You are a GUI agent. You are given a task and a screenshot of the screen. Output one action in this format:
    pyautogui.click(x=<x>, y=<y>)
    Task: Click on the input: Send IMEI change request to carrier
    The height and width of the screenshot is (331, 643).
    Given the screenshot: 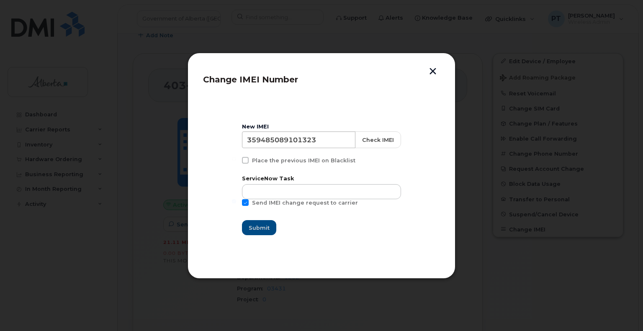 What is the action you would take?
    pyautogui.click(x=234, y=201)
    